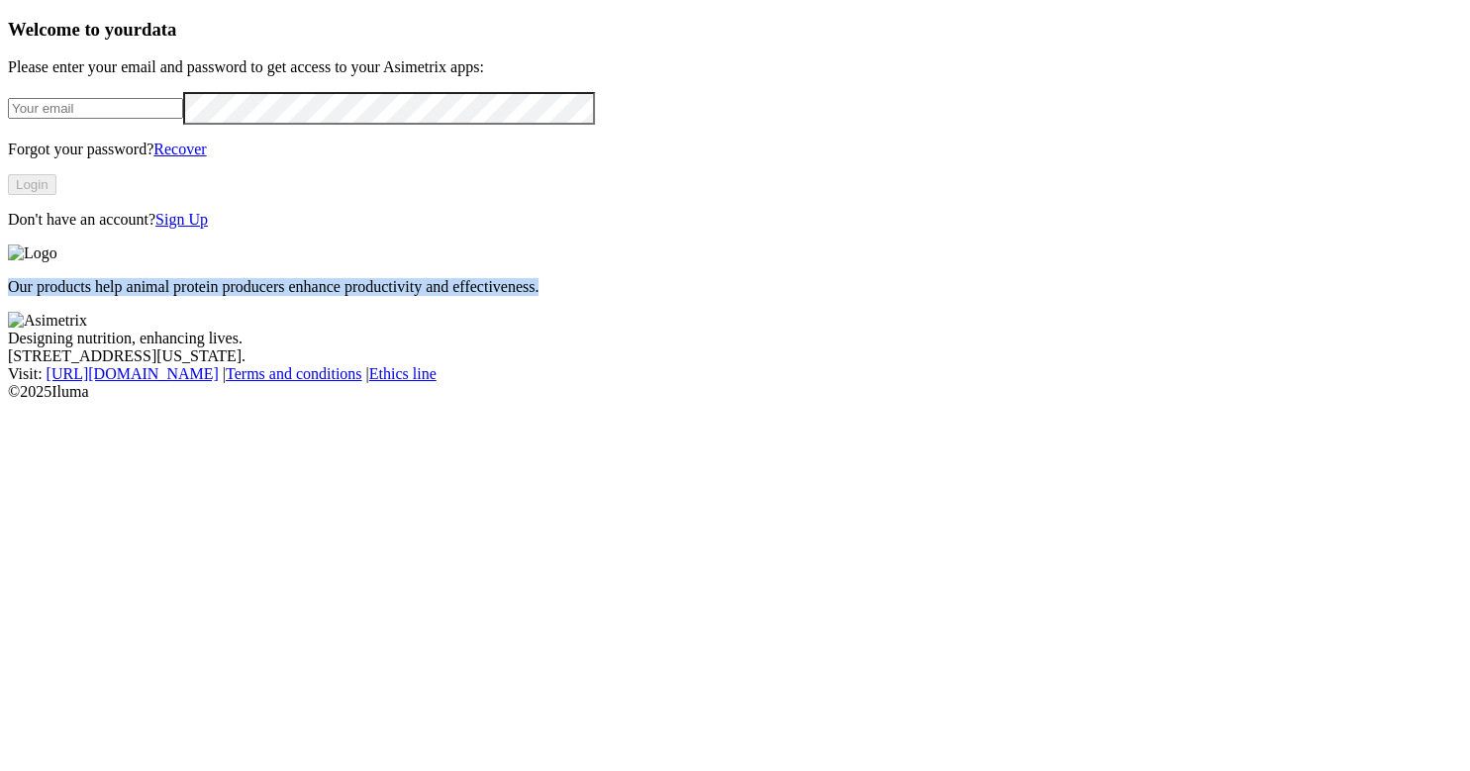  What do you see at coordinates (735, 339) in the screenshot?
I see `div: Designing nutrition, enhancing lives.` at bounding box center [735, 339].